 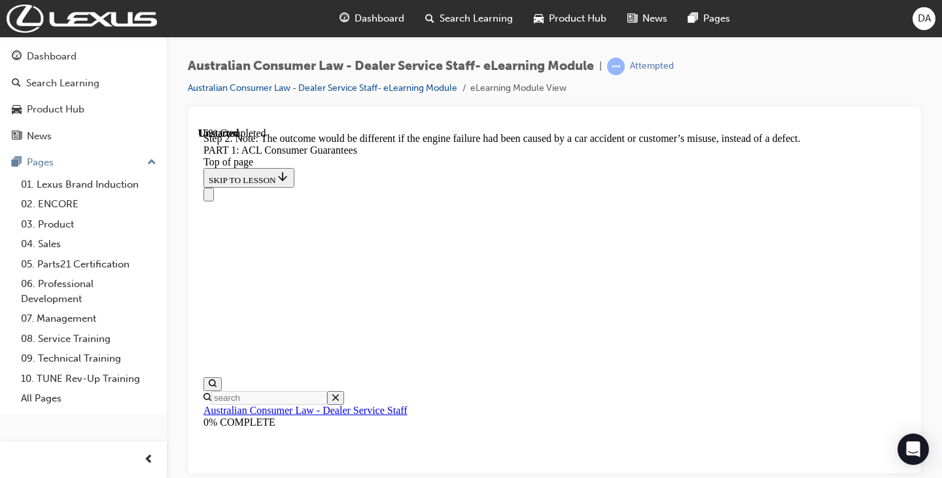 I want to click on span: Dashboard, so click(x=380, y=18).